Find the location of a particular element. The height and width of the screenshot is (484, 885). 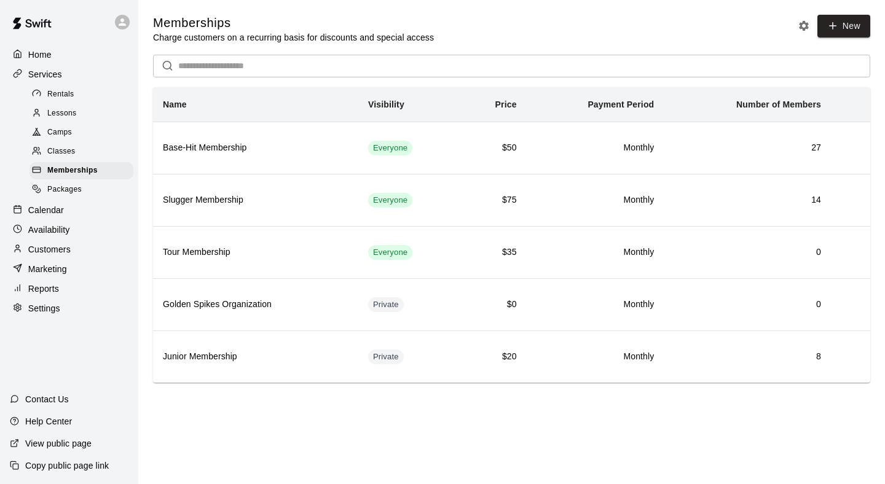

a: Availability is located at coordinates (69, 230).